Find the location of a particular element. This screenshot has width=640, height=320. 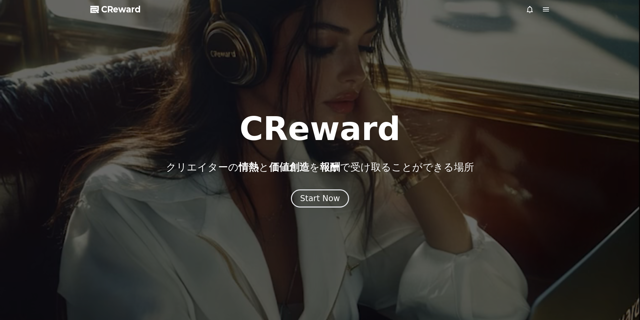

span: 報酬 is located at coordinates (330, 167).